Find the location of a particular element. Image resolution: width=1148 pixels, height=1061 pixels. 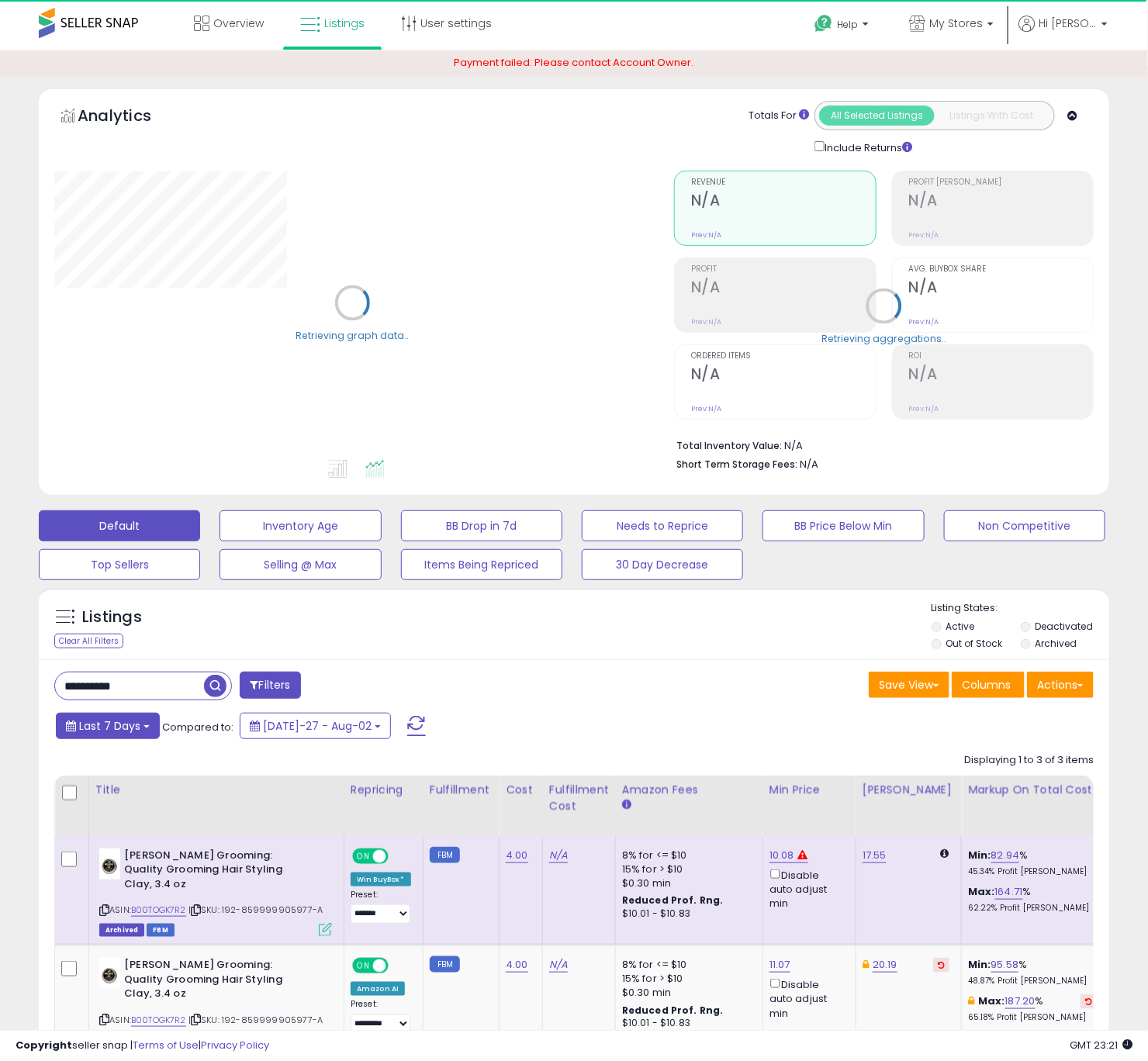

button: 30 Day Decrease is located at coordinates (663, 564).